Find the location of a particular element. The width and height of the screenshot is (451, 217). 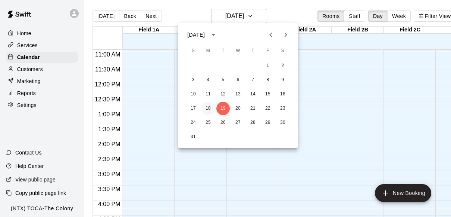

button: 6 is located at coordinates (238, 80).